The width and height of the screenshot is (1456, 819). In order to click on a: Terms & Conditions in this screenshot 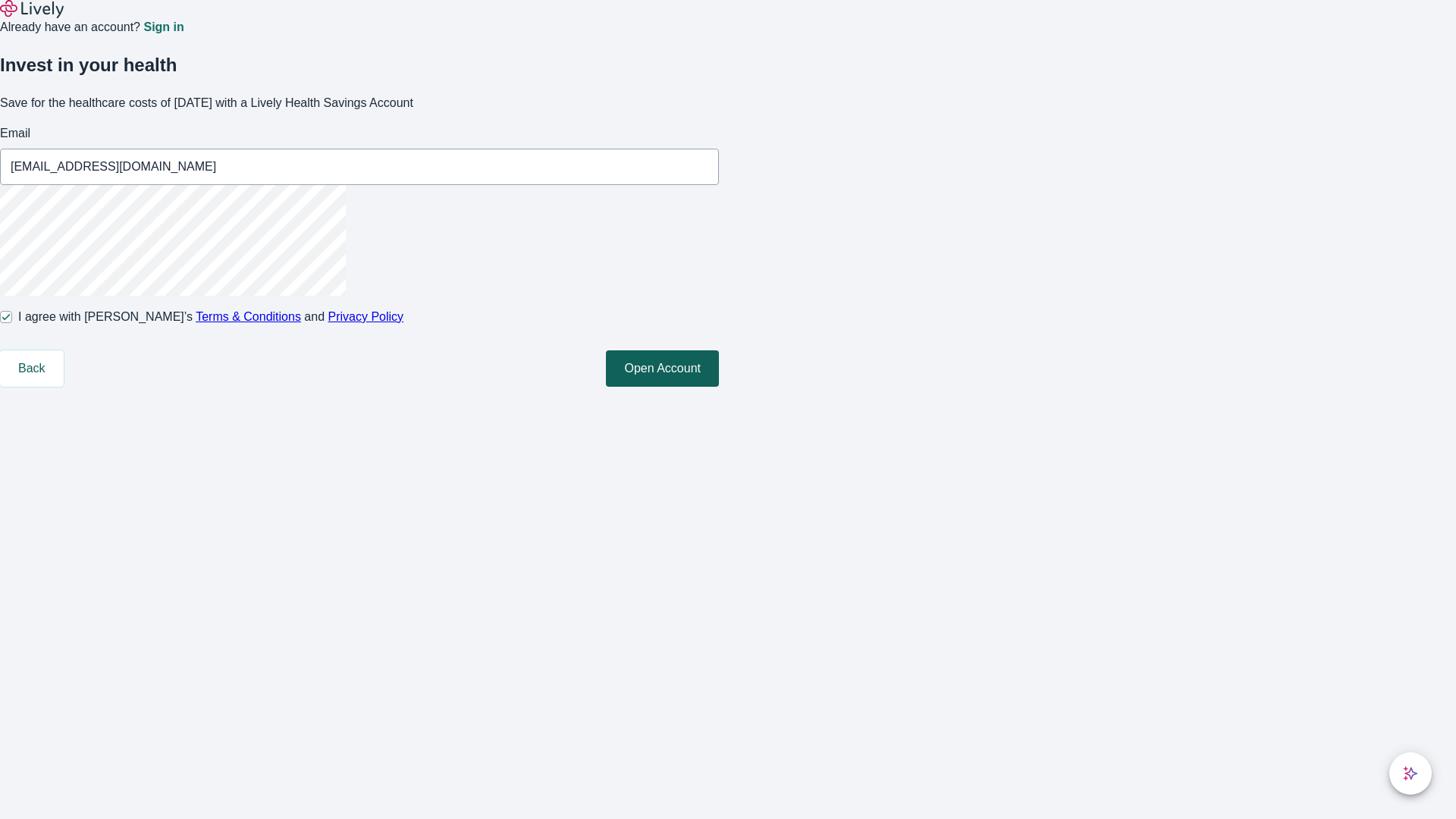, I will do `click(248, 316)`.